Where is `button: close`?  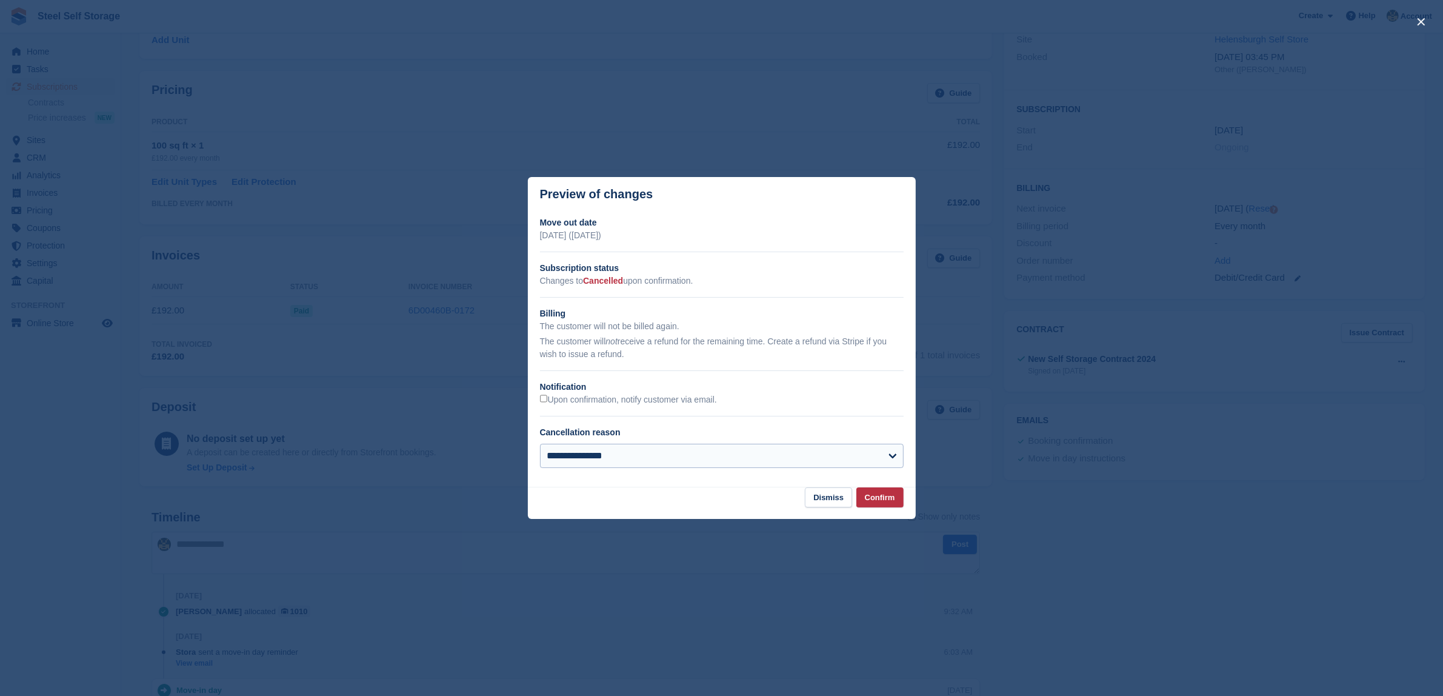 button: close is located at coordinates (1421, 22).